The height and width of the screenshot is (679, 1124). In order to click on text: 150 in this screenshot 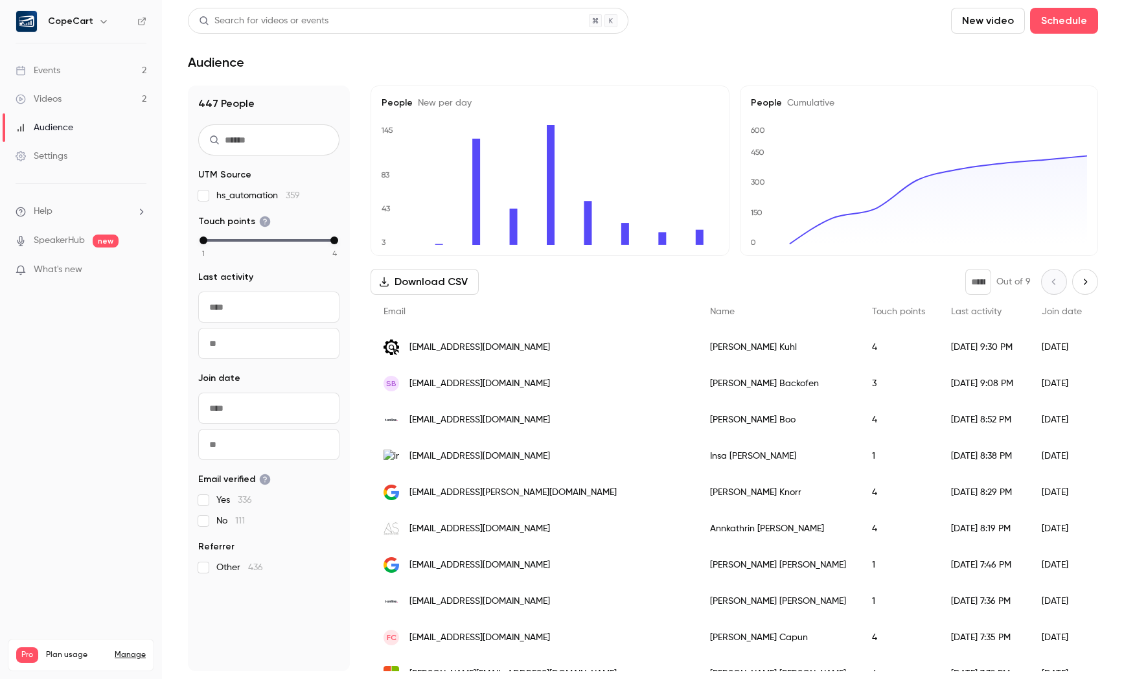, I will do `click(756, 212)`.